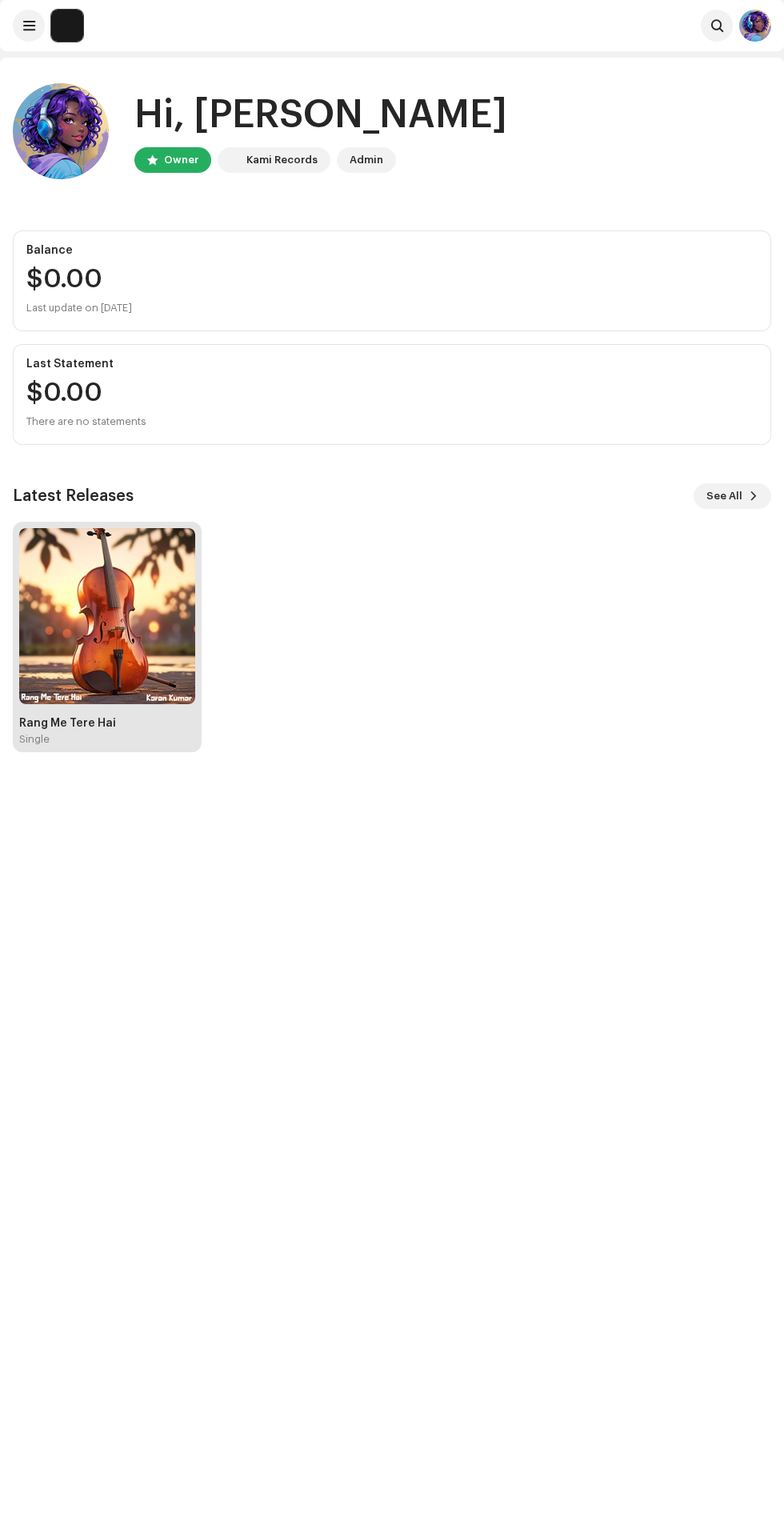 The image size is (784, 1522). Describe the element at coordinates (392, 250) in the screenshot. I see `div: Balance` at that location.